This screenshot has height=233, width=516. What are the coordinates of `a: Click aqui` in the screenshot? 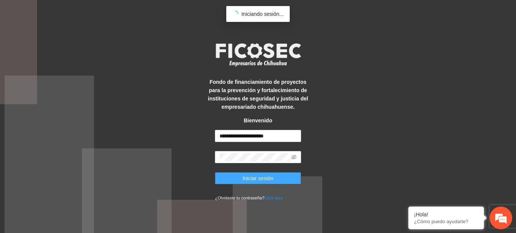 It's located at (273, 198).